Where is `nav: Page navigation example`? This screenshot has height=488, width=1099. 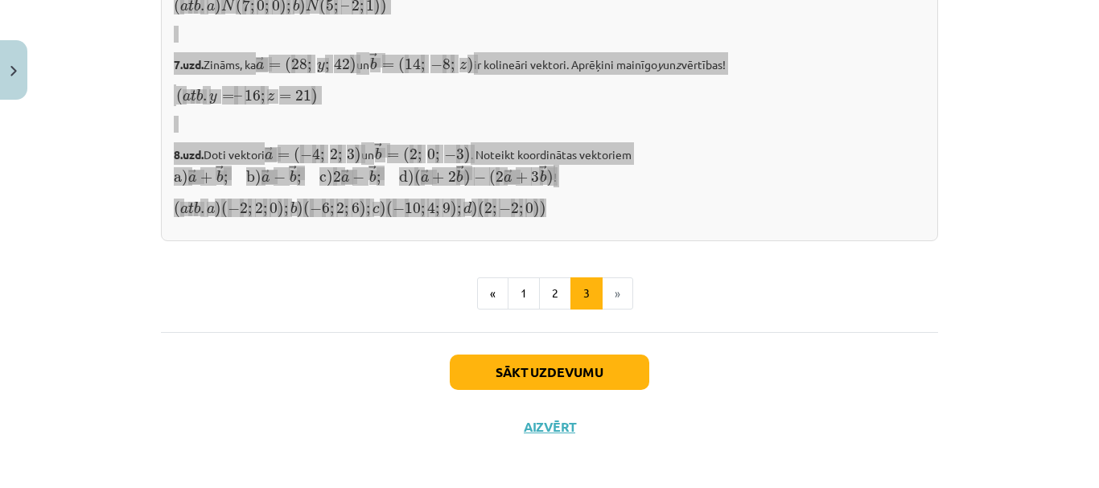
nav: Page navigation example is located at coordinates (550, 294).